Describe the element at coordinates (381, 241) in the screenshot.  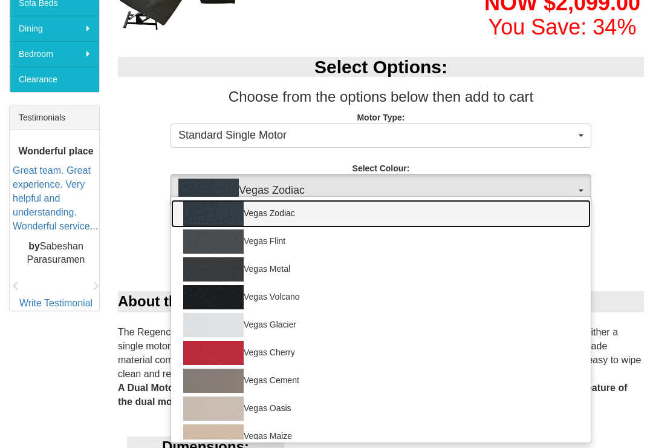
I see `a: Vegas Flint` at that location.